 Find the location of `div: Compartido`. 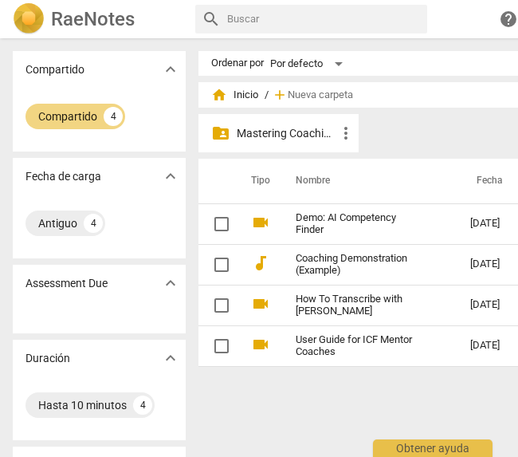

div: Compartido is located at coordinates (68, 116).